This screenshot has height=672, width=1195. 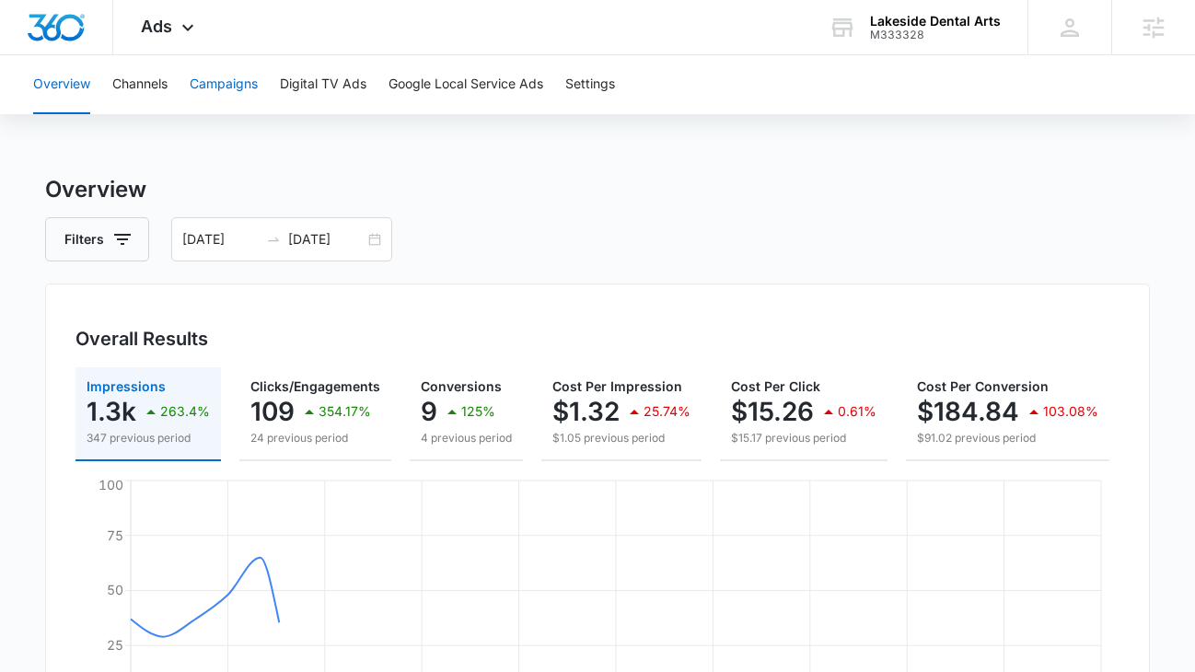 What do you see at coordinates (148, 438) in the screenshot?
I see `p: 347 previous period` at bounding box center [148, 438].